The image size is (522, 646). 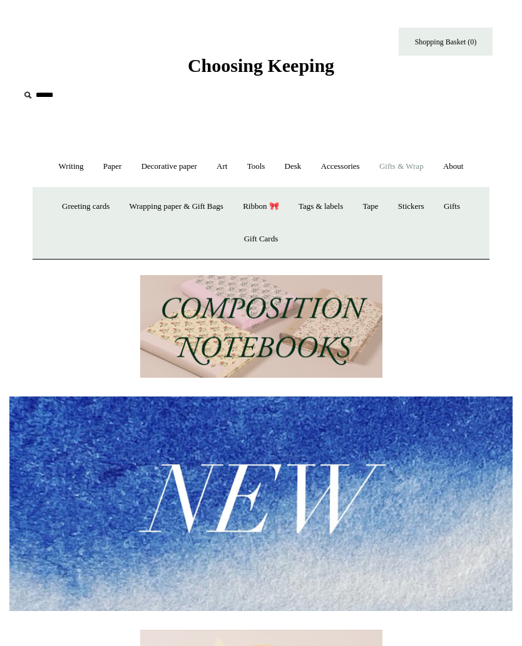 I want to click on img: New.jpg__PID:f73bdf93-380a-4a35-bcfe-7823039498e1, so click(x=261, y=503).